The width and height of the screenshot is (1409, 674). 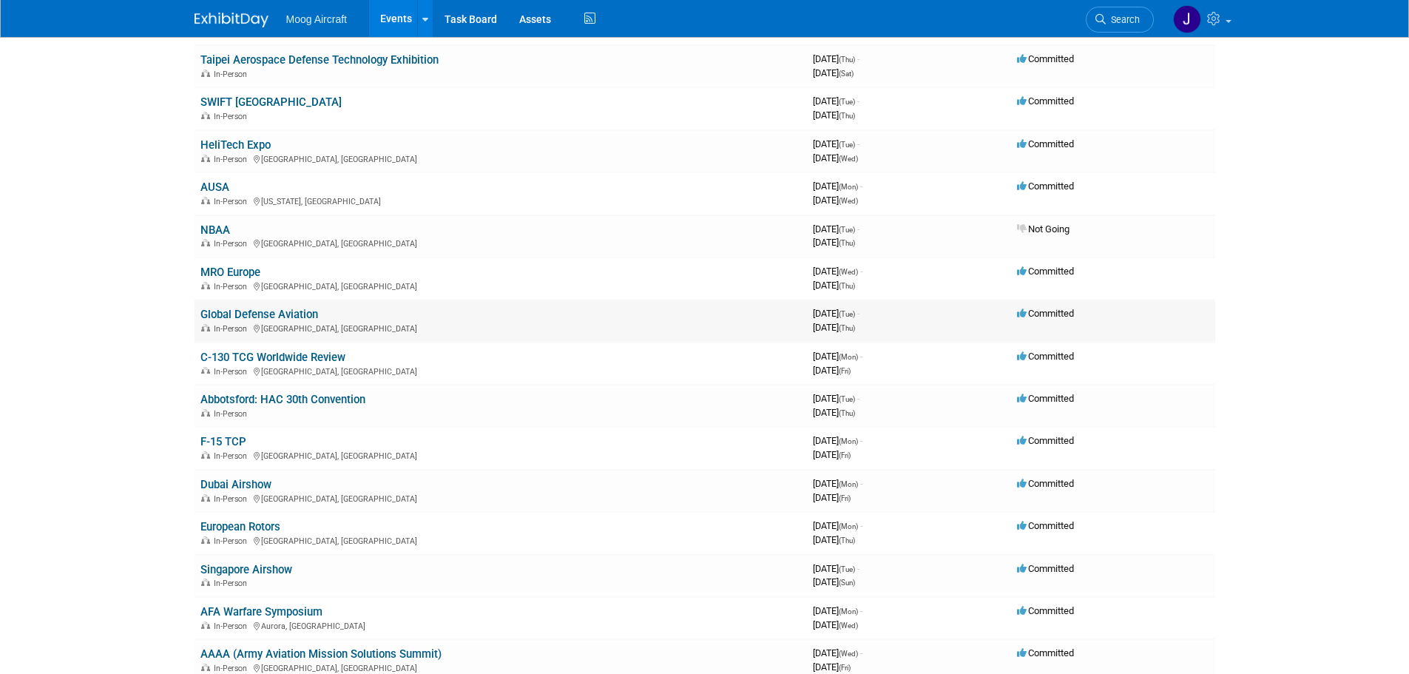 I want to click on a: AUSA, so click(x=214, y=187).